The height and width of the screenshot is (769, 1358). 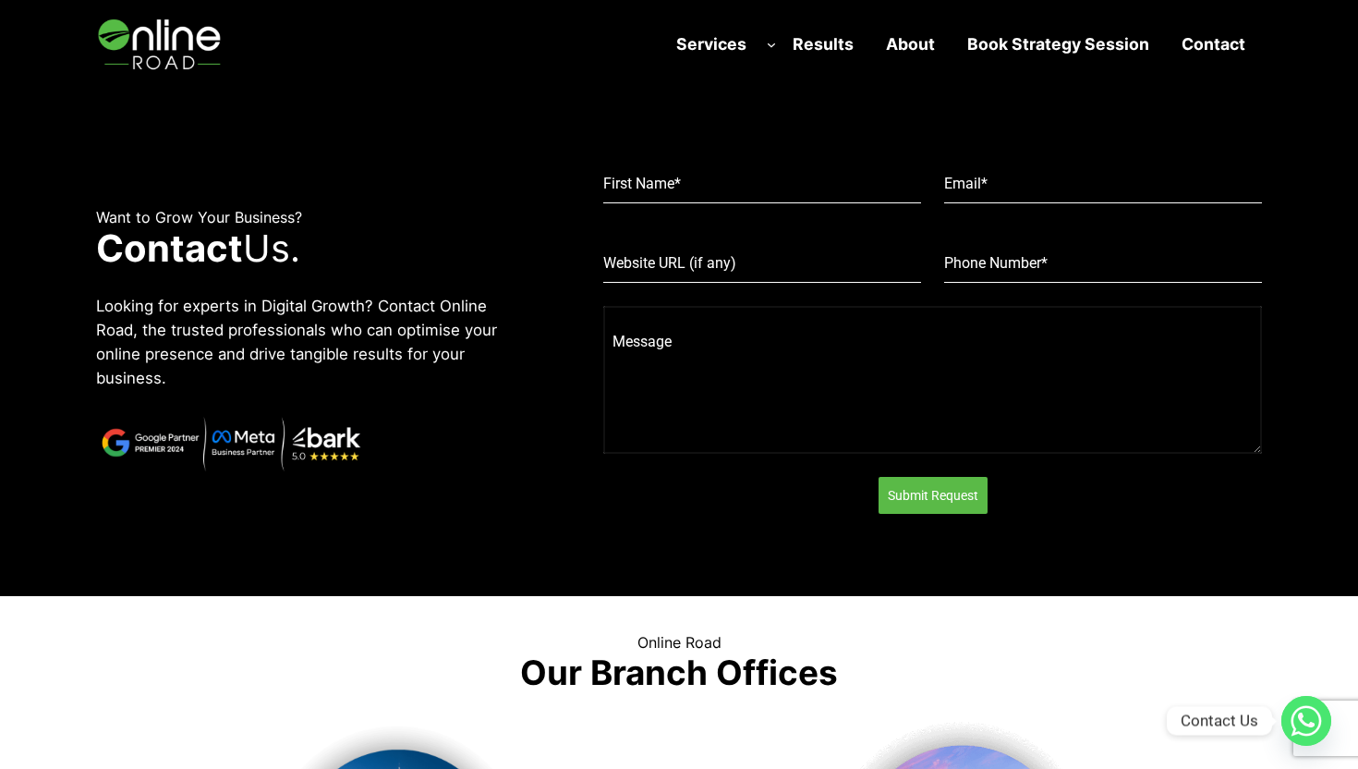 I want to click on strong: Services, so click(x=711, y=43).